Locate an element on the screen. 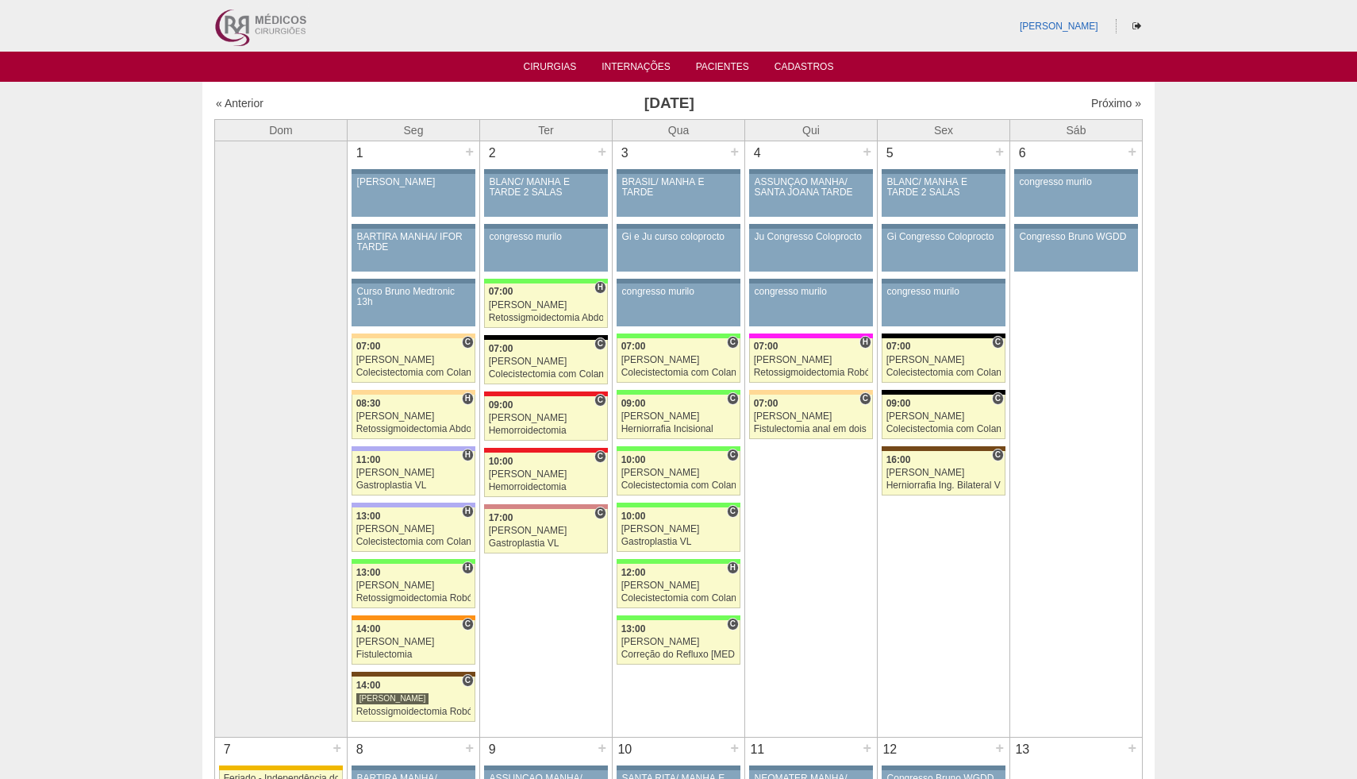 This screenshot has height=779, width=1357. i: Sair is located at coordinates (1137, 26).